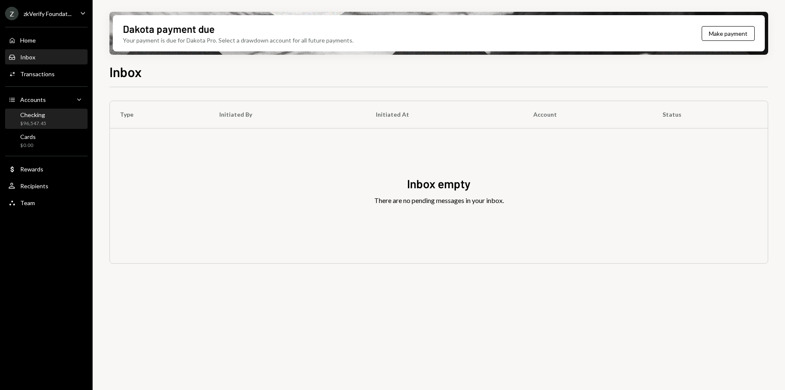 This screenshot has height=390, width=785. Describe the element at coordinates (46, 202) in the screenshot. I see `a: Team` at that location.